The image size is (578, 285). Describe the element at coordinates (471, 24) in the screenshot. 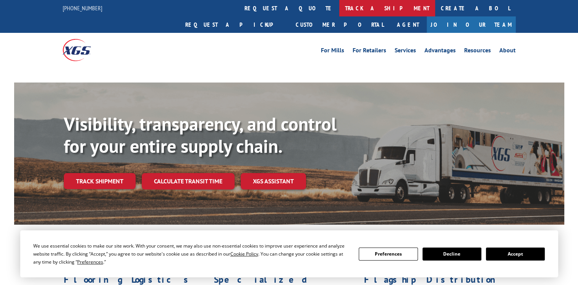

I see `a: Join Our Team` at that location.